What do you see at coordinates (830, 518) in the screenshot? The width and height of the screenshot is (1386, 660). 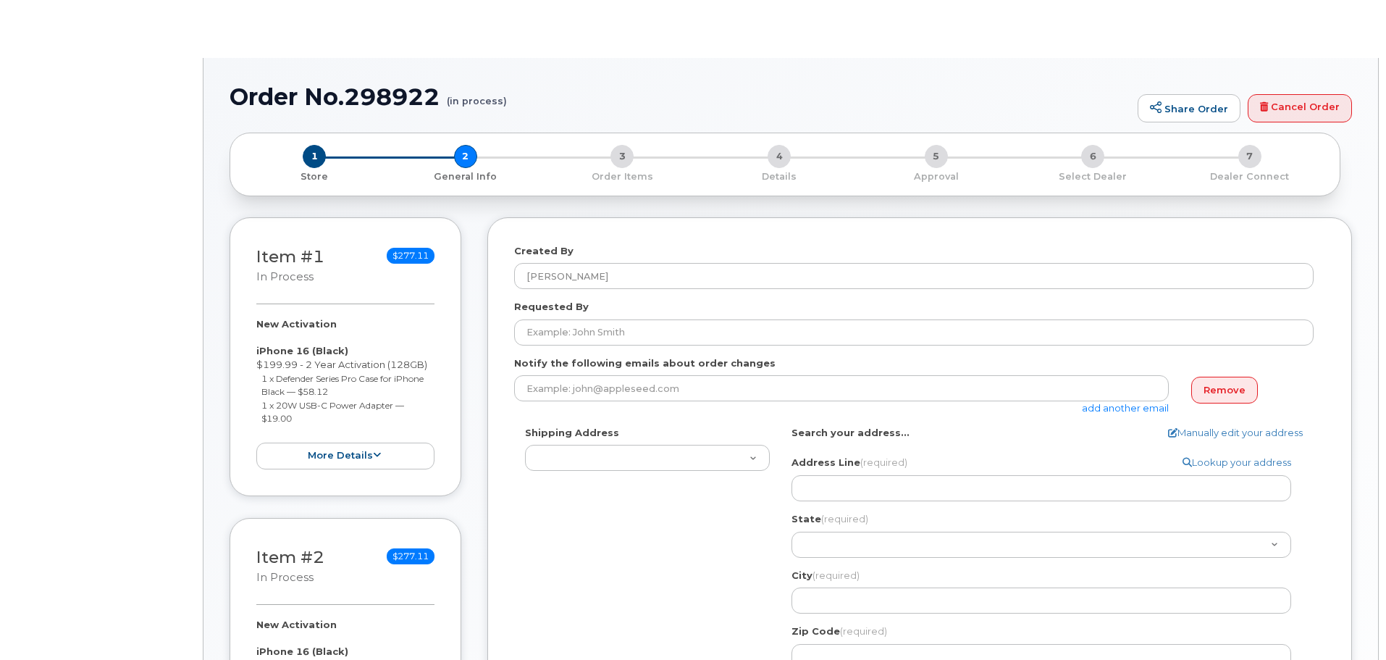 I see `label: State` at bounding box center [830, 518].